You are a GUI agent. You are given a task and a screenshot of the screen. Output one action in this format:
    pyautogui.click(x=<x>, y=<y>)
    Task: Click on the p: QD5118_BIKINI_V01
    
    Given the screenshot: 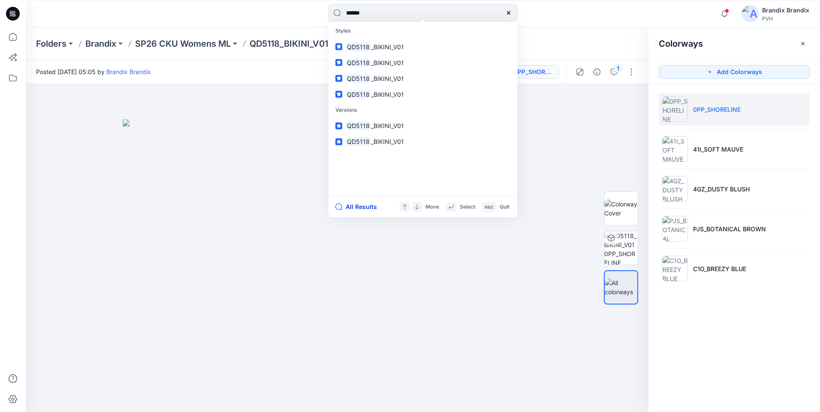 What is the action you would take?
    pyautogui.click(x=288, y=44)
    